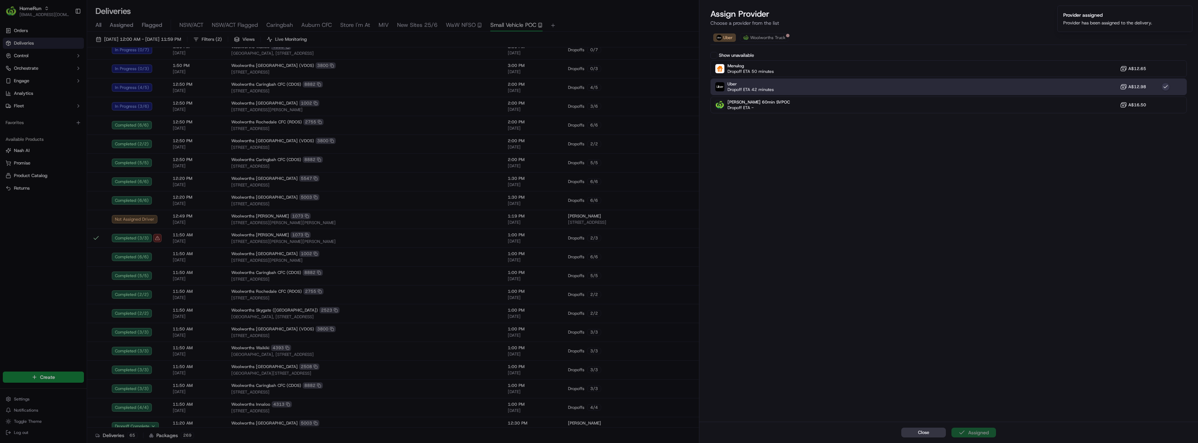 Image resolution: width=1198 pixels, height=443 pixels. Describe the element at coordinates (719, 38) in the screenshot. I see `img: uber-new-logo.jpeg` at that location.